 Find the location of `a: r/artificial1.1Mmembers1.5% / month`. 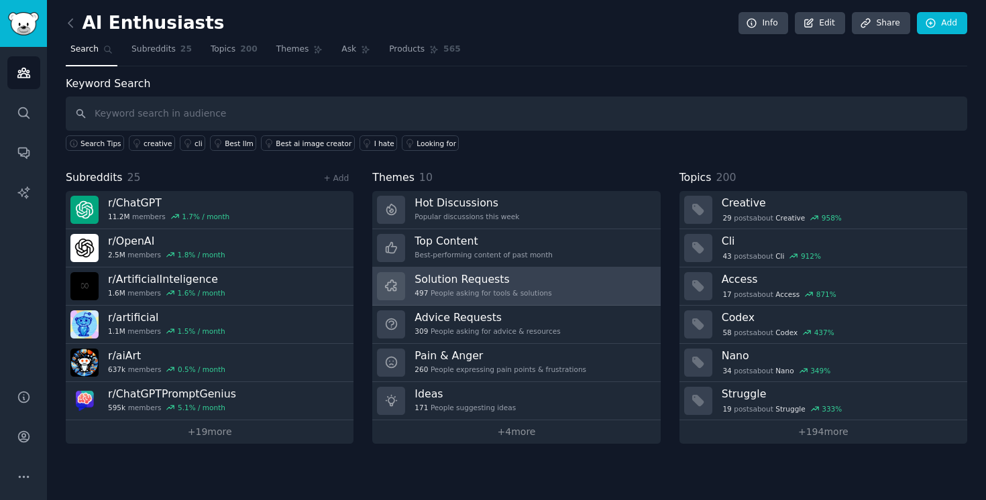

a: r/artificial1.1Mmembers1.5% / month is located at coordinates (209, 325).